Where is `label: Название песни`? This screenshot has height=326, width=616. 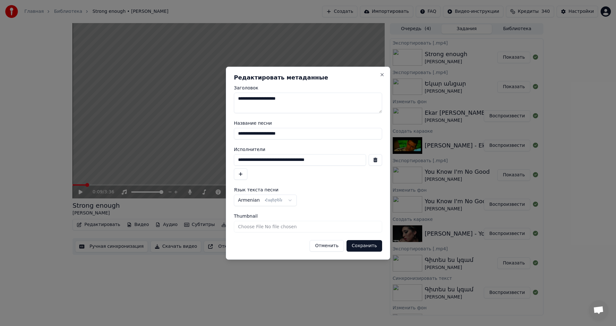 label: Название песни is located at coordinates (308, 123).